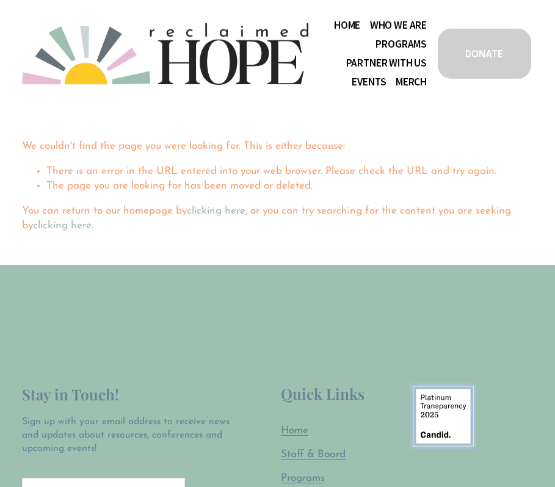  Describe the element at coordinates (387, 63) in the screenshot. I see `span: Partner With Us` at that location.